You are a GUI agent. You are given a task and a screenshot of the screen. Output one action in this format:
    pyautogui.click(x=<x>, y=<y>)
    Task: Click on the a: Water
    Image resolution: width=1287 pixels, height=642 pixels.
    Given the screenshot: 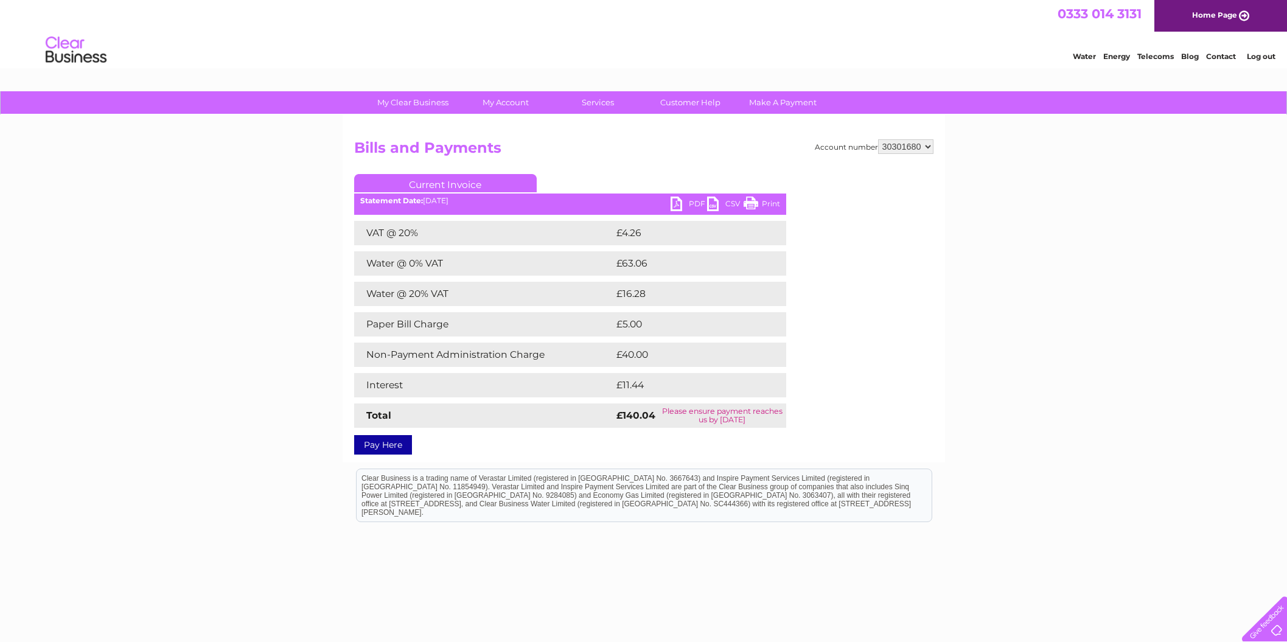 What is the action you would take?
    pyautogui.click(x=1084, y=56)
    